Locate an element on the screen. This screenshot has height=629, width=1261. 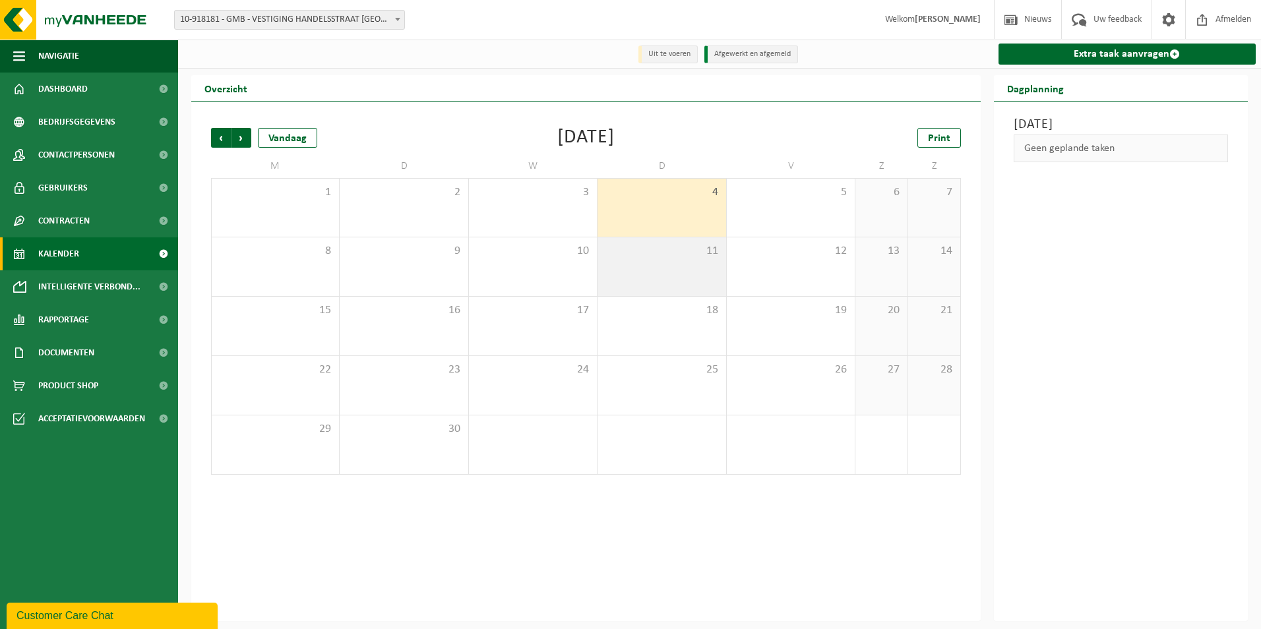
div: Customer Care Chat is located at coordinates (105, 16).